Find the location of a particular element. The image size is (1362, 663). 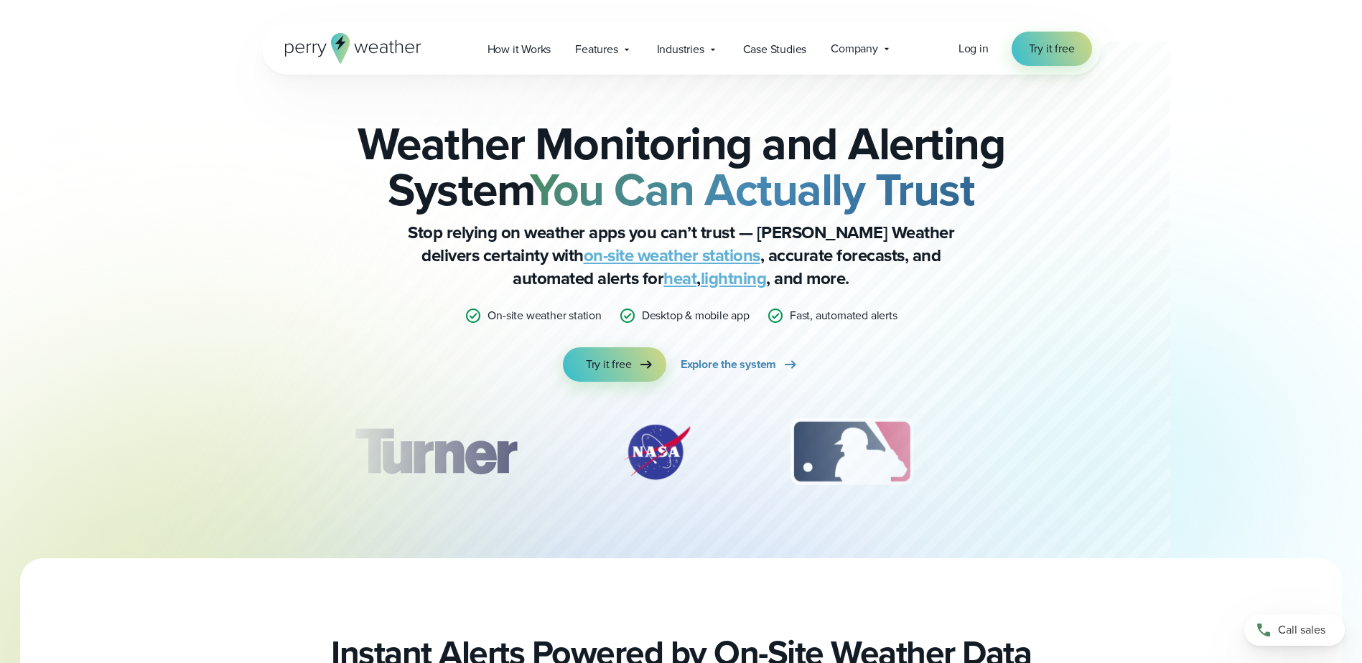

span: Features is located at coordinates (596, 50).